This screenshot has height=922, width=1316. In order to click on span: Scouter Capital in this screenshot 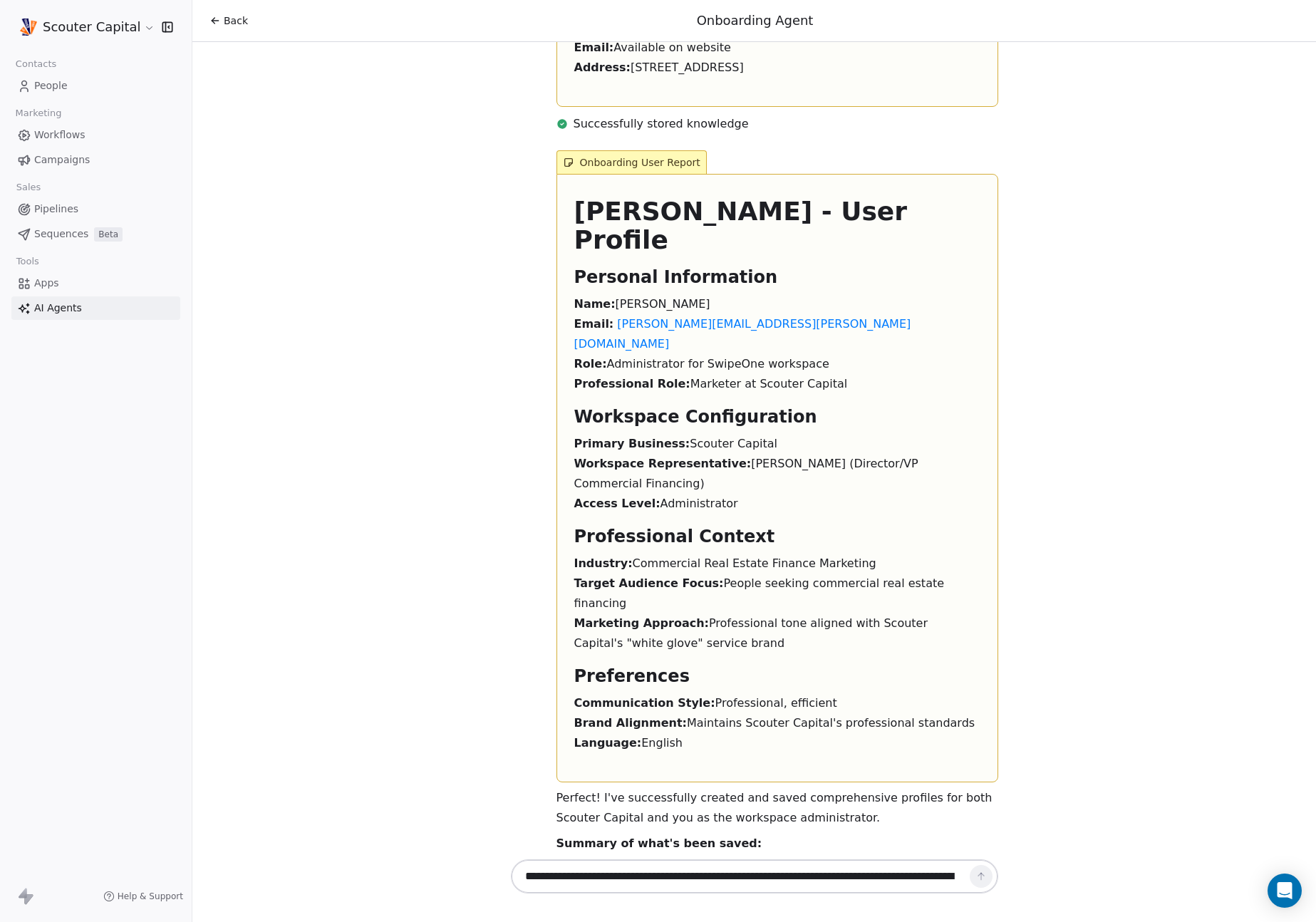, I will do `click(91, 27)`.